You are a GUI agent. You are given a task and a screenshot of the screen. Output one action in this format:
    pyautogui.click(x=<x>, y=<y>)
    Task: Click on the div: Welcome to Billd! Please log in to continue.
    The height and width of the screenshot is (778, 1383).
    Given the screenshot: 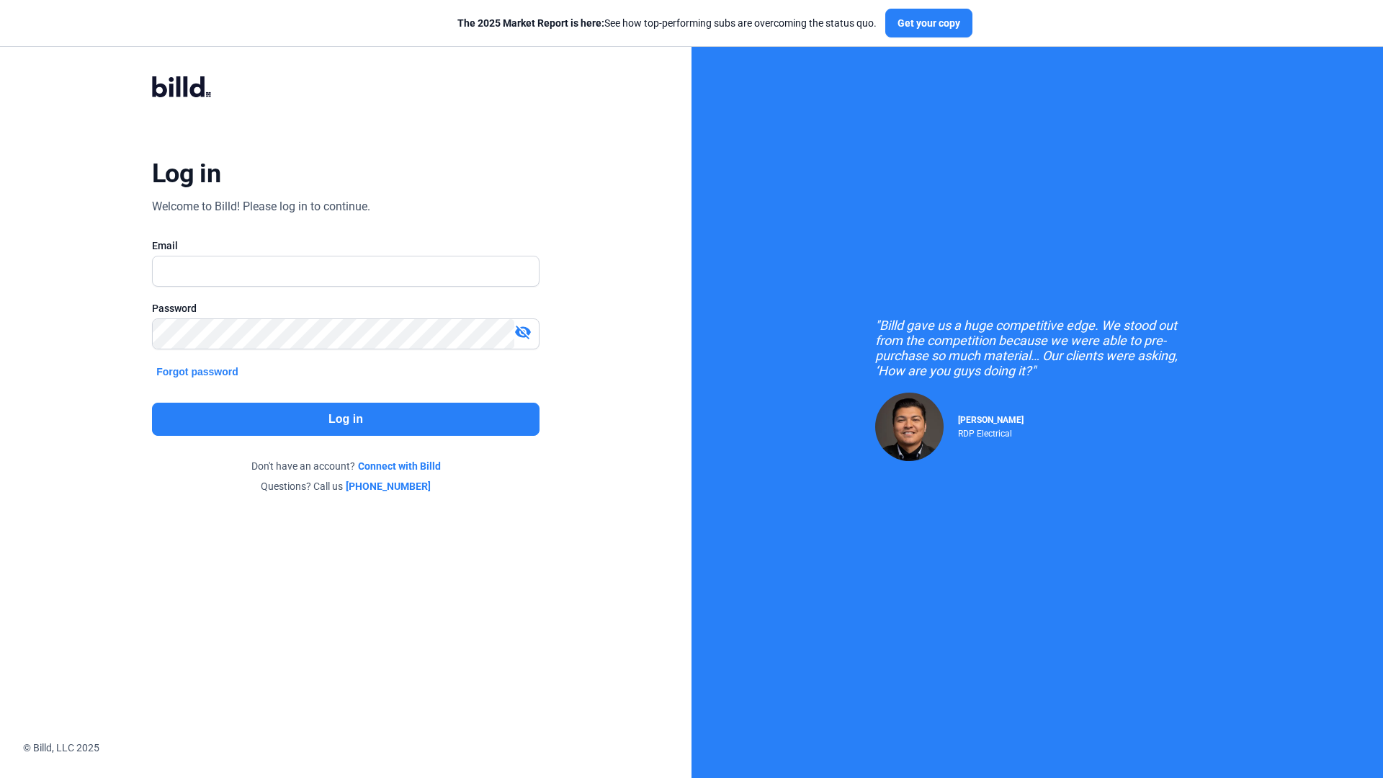 What is the action you would take?
    pyautogui.click(x=261, y=207)
    